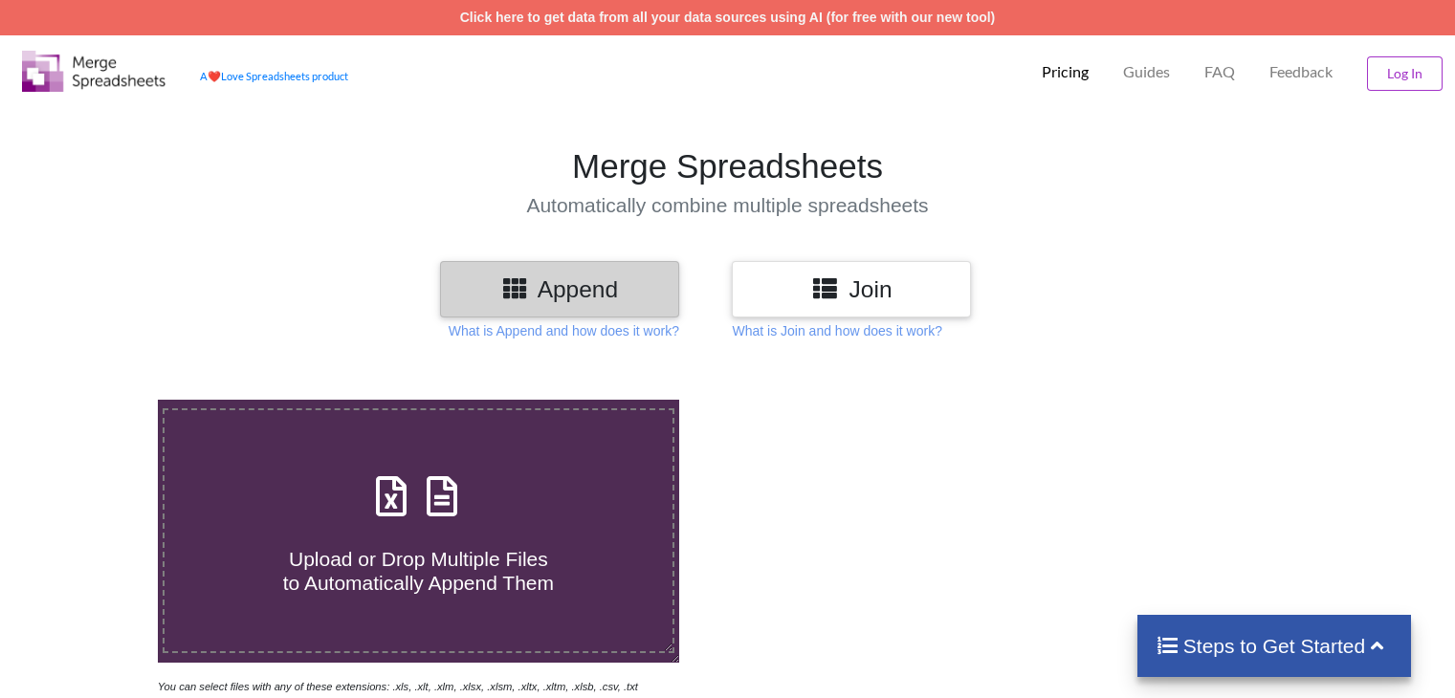 This screenshot has width=1455, height=698. What do you see at coordinates (418, 571) in the screenshot?
I see `span: Upload or Drop Multiple Files to Automatically Append Them` at bounding box center [418, 571].